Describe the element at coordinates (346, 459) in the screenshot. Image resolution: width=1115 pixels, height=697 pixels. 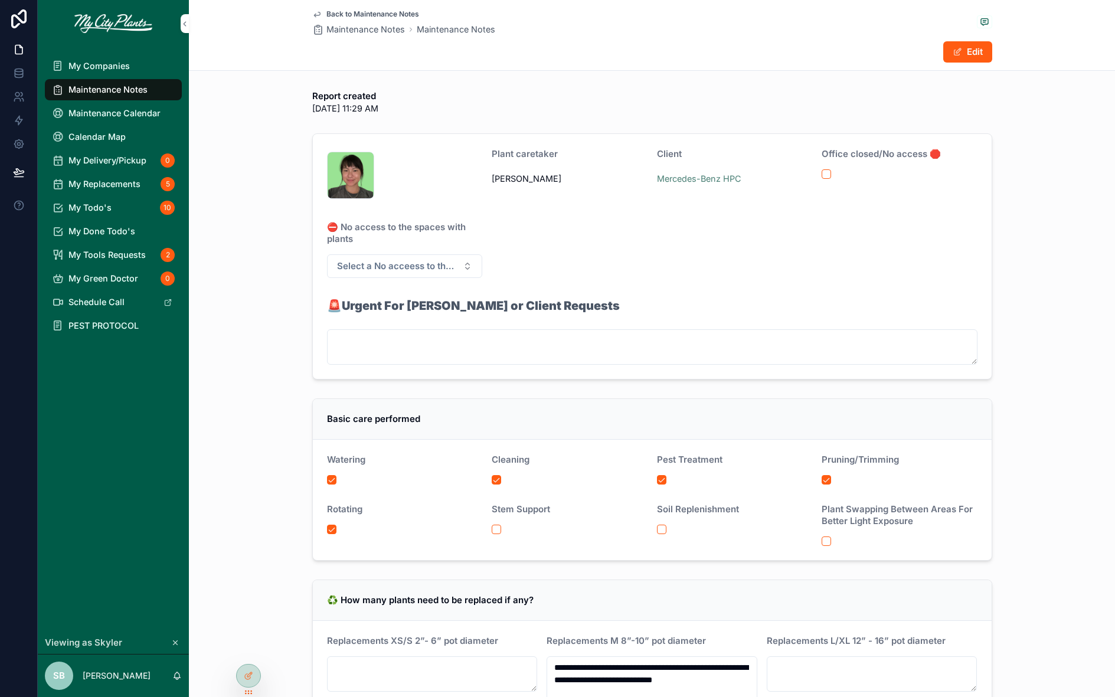
I see `span: Watering` at that location.